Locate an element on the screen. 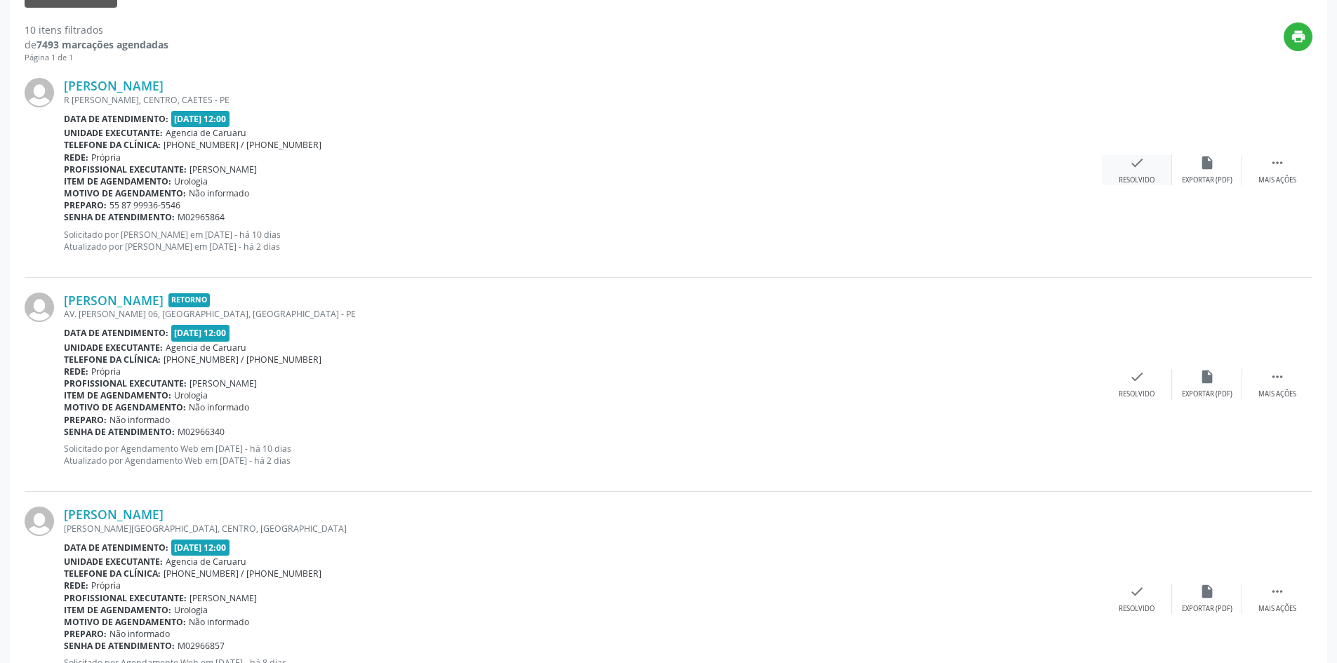 The width and height of the screenshot is (1337, 663). i: print is located at coordinates (1298, 36).